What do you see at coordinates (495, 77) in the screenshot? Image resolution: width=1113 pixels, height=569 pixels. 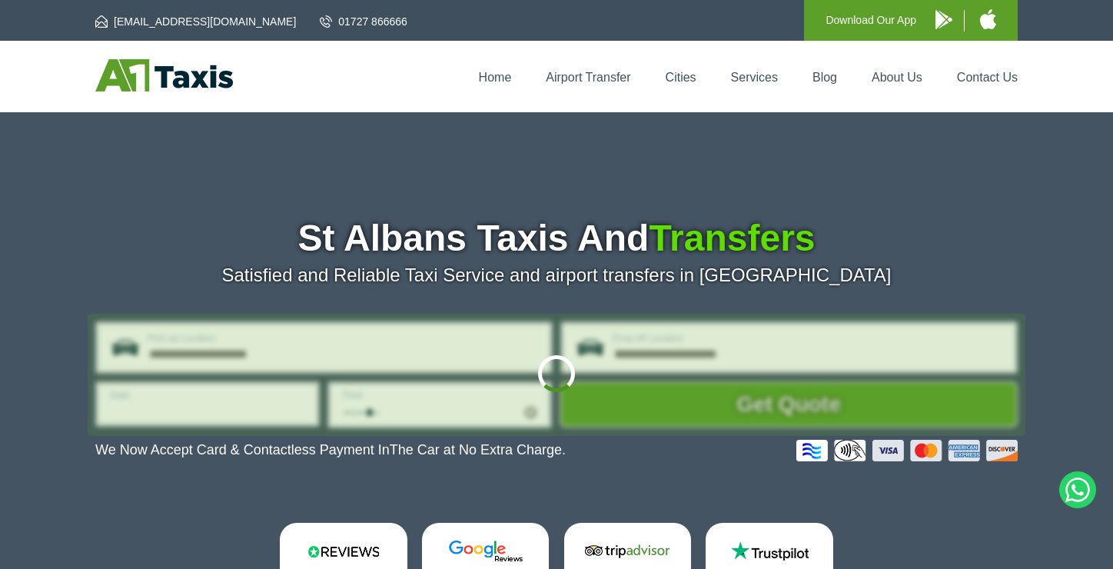 I see `a: Home` at bounding box center [495, 77].